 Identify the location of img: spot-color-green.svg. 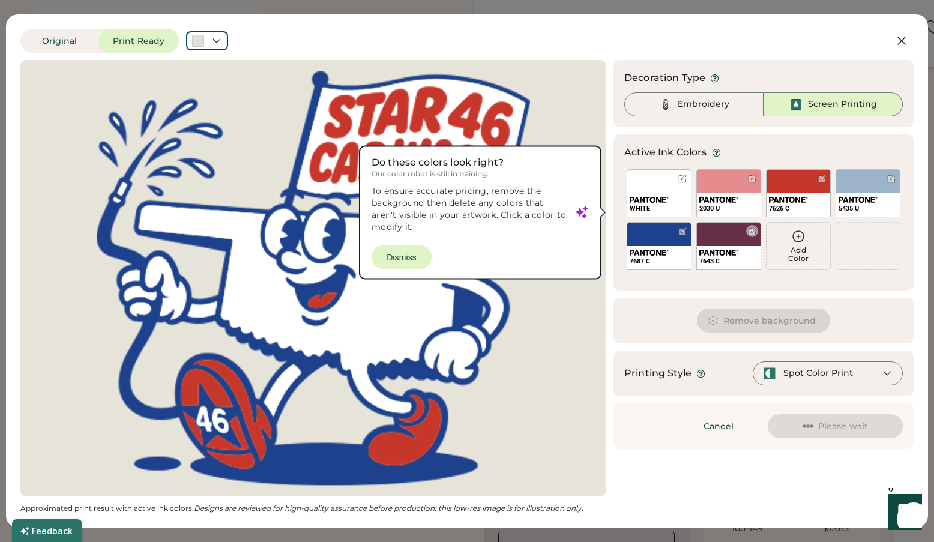
(769, 373).